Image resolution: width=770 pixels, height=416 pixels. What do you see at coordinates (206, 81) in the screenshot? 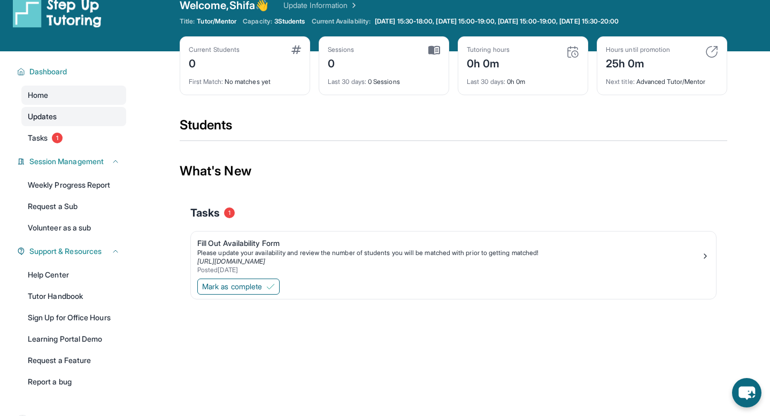
I see `span: First Match :` at bounding box center [206, 81].